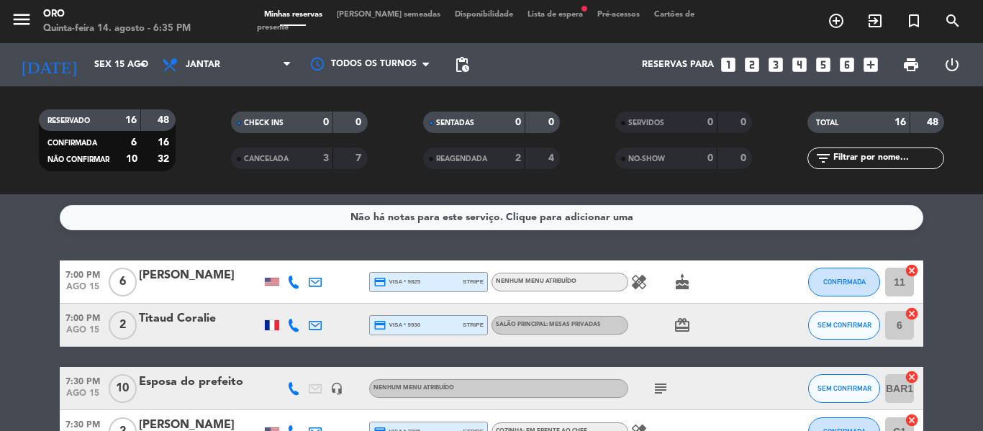  I want to click on span: Disponibilidade, so click(484, 14).